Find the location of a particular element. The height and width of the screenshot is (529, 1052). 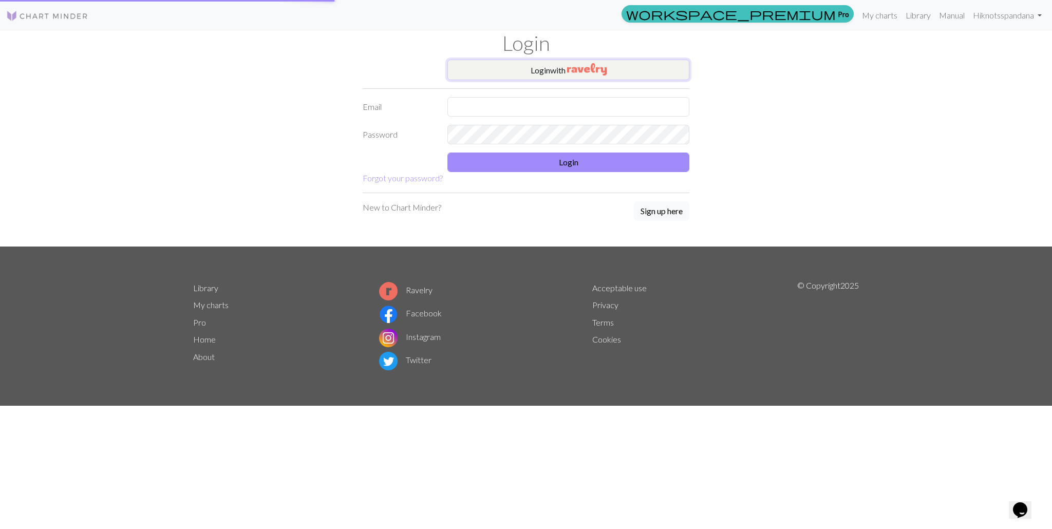

p: New to Chart Minder? is located at coordinates (402, 208).